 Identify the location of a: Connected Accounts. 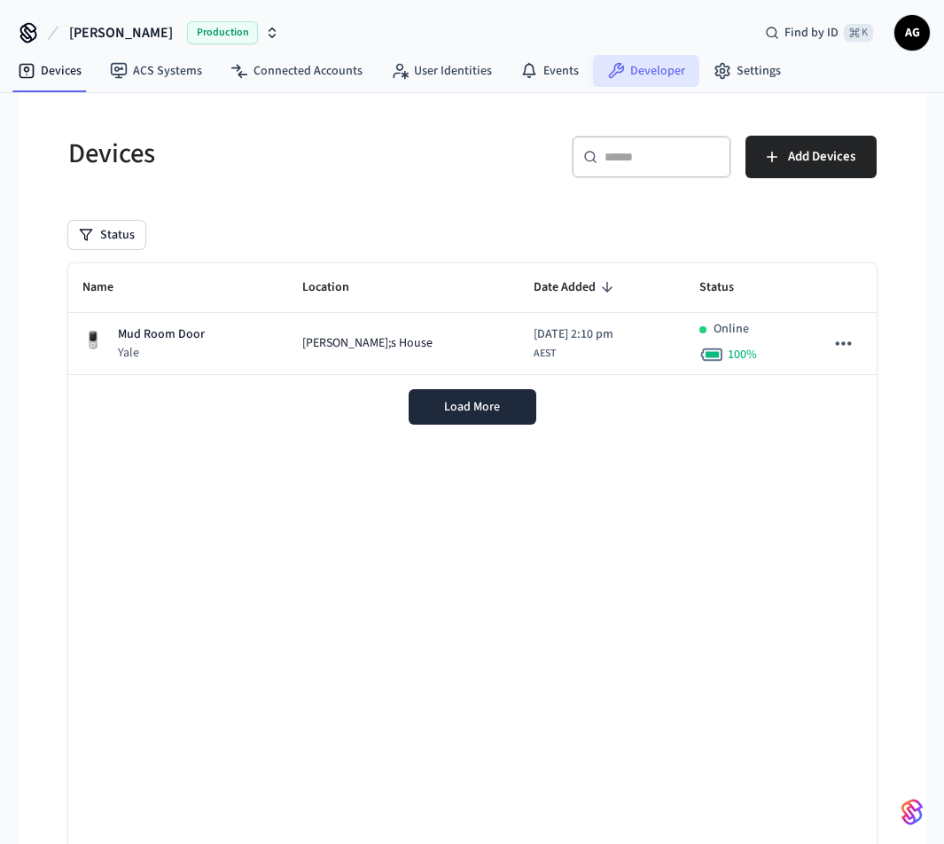
(296, 71).